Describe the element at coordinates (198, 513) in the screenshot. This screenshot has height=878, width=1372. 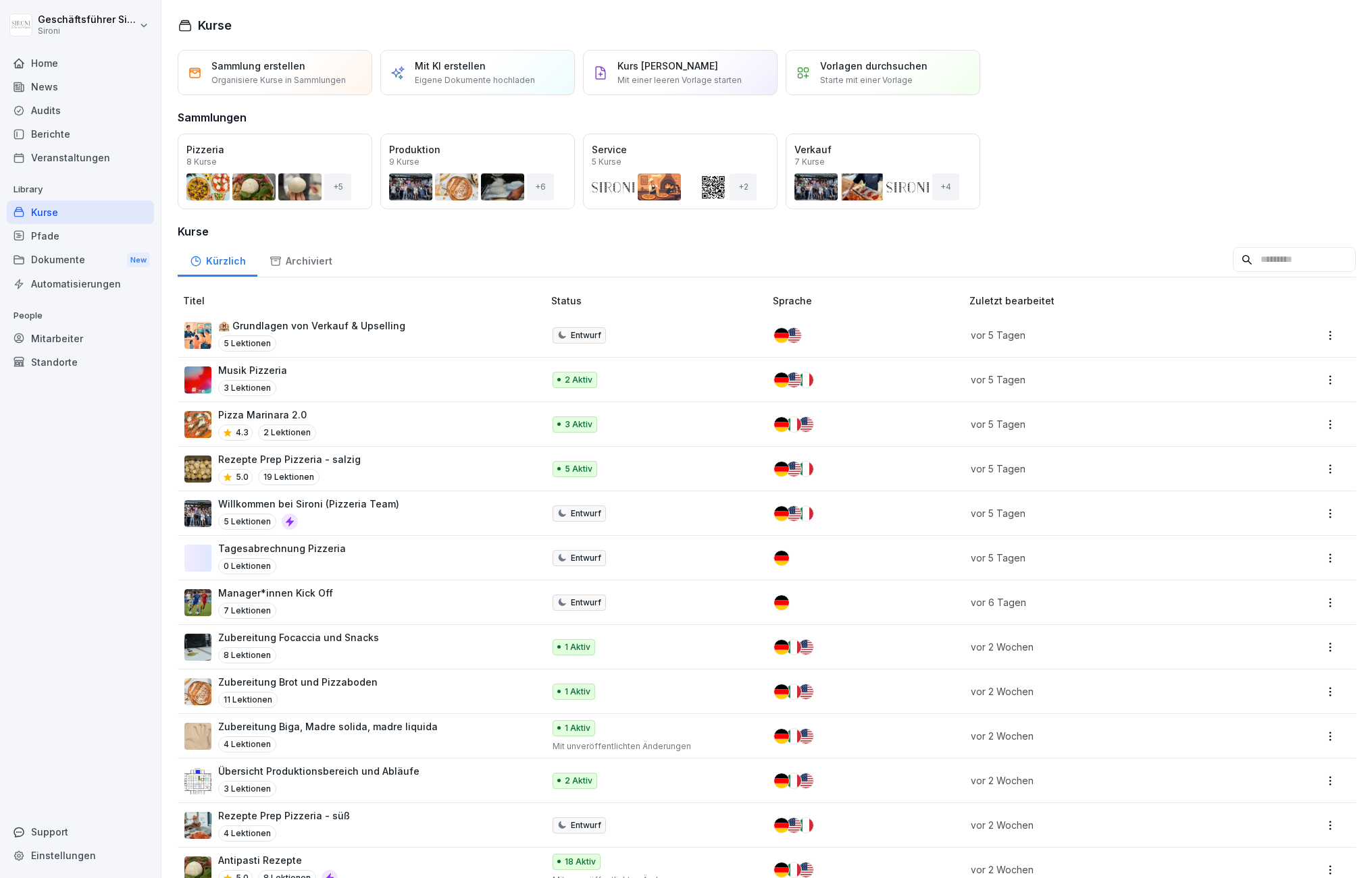
I see `img: xmkdnyjyz2x3qdpcryl1xaw9.png` at that location.